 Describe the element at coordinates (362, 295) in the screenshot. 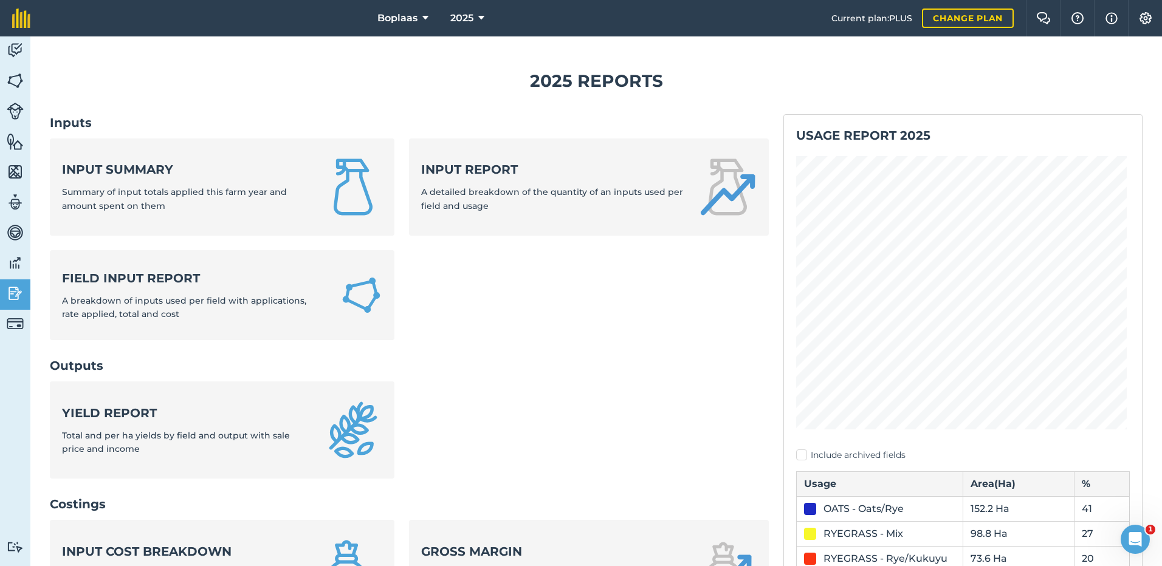

I see `img: Field Input Report` at that location.